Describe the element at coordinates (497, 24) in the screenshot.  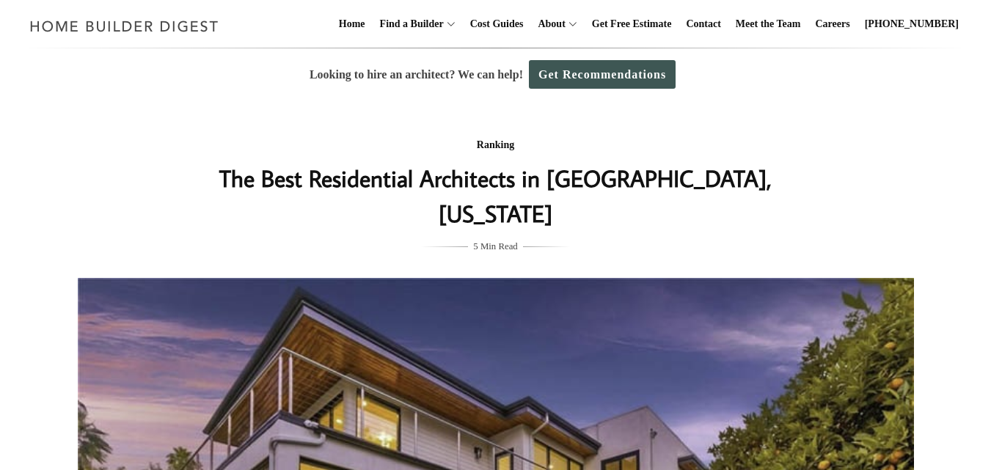
I see `a: Cost Guides` at that location.